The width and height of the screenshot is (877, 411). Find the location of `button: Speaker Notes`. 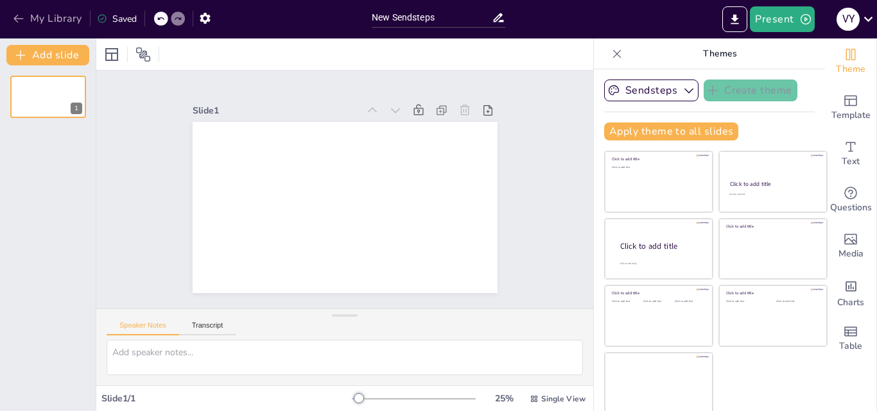

button: Speaker Notes is located at coordinates (142, 329).